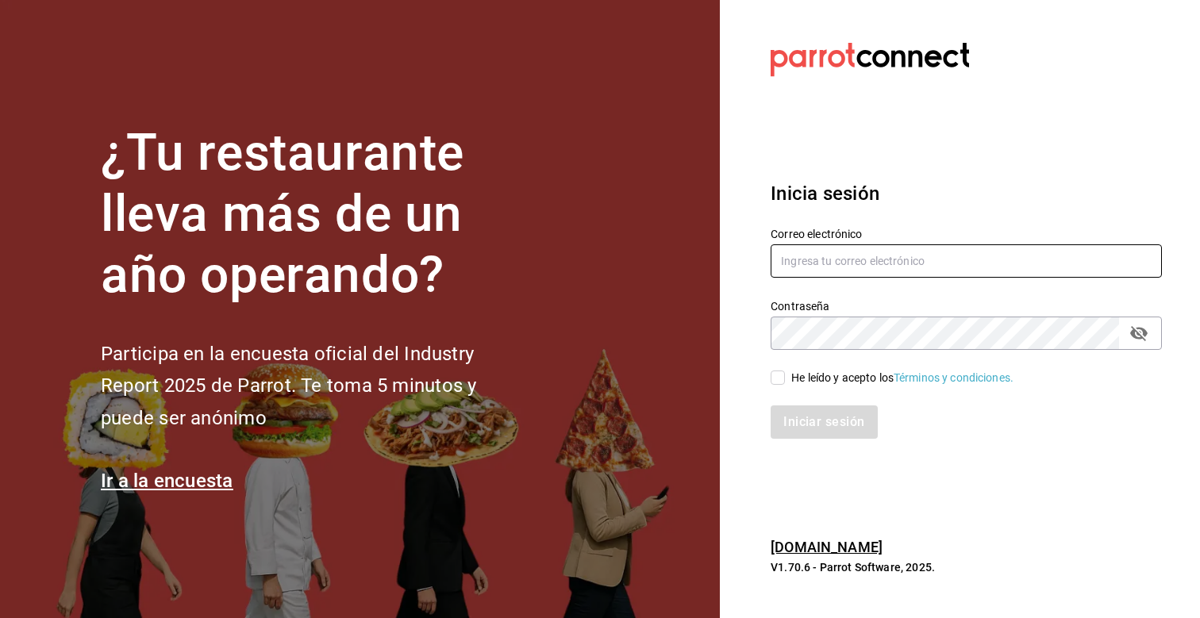 The height and width of the screenshot is (618, 1200). Describe the element at coordinates (315, 214) in the screenshot. I see `h1: ¿Tu restaurante lleva más de un año operando?` at that location.